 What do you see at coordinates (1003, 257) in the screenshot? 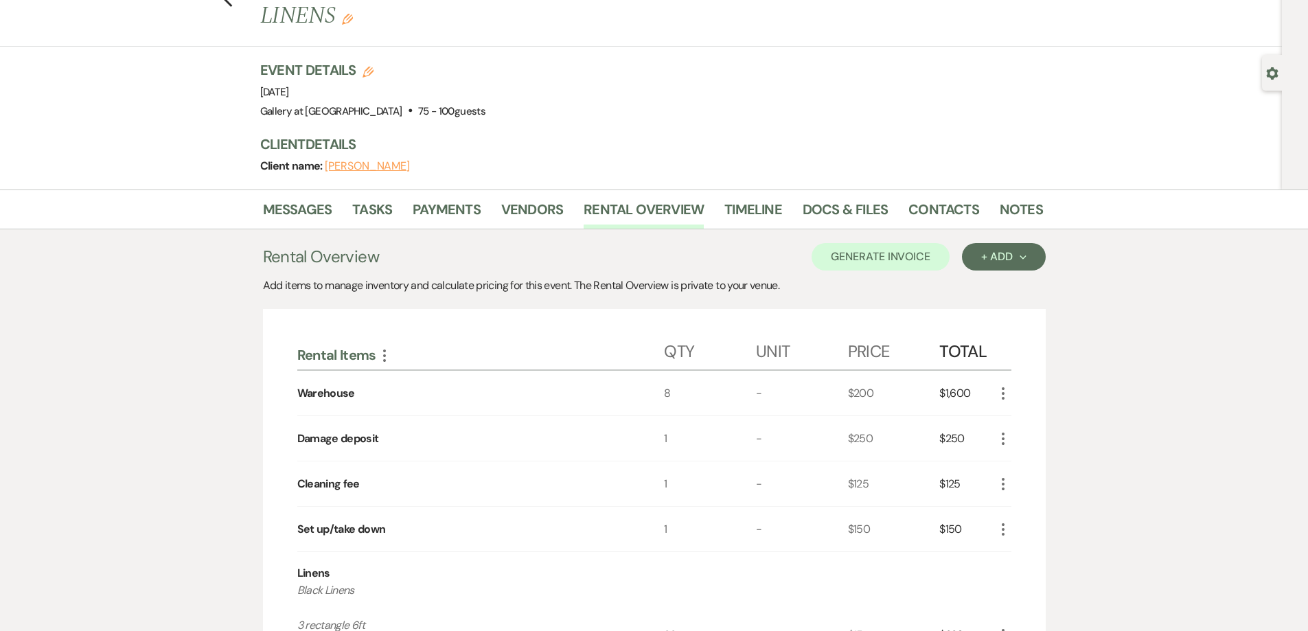
I see `div: + Add` at bounding box center [1003, 257].